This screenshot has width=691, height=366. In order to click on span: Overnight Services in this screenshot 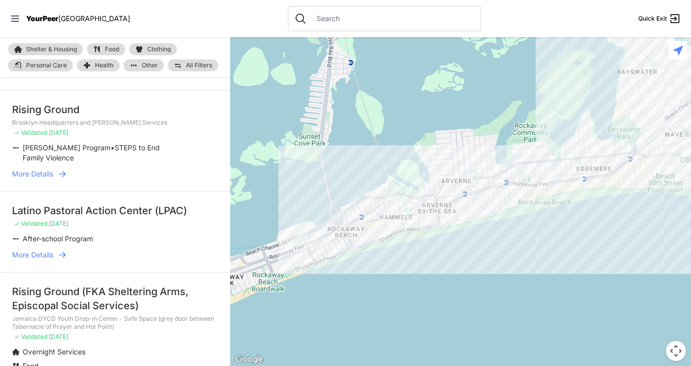, I will do `click(54, 351)`.